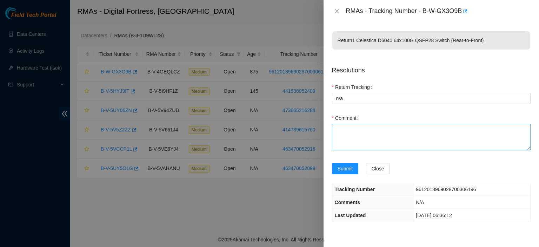  I want to click on textarea: Comment, so click(431, 137).